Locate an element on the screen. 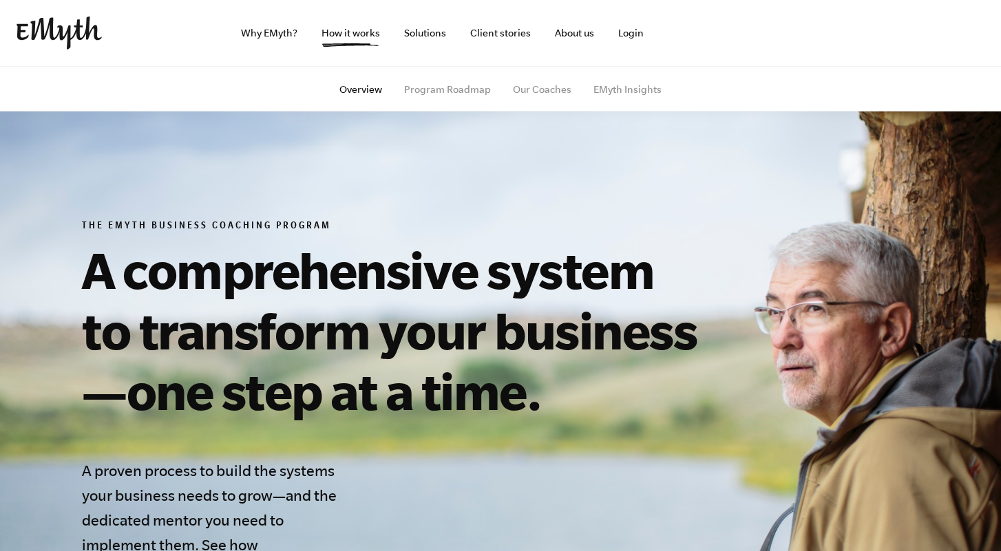 The image size is (1001, 551). a: EMyth Insights is located at coordinates (627, 89).